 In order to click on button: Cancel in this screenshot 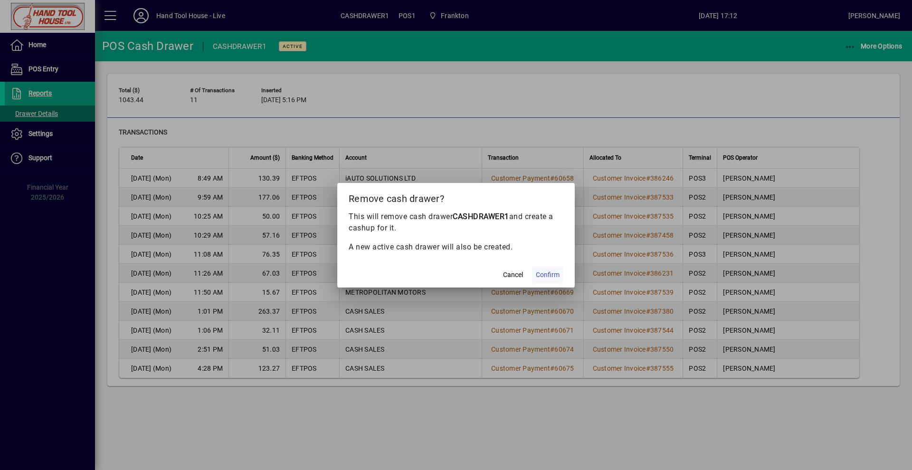, I will do `click(513, 275)`.